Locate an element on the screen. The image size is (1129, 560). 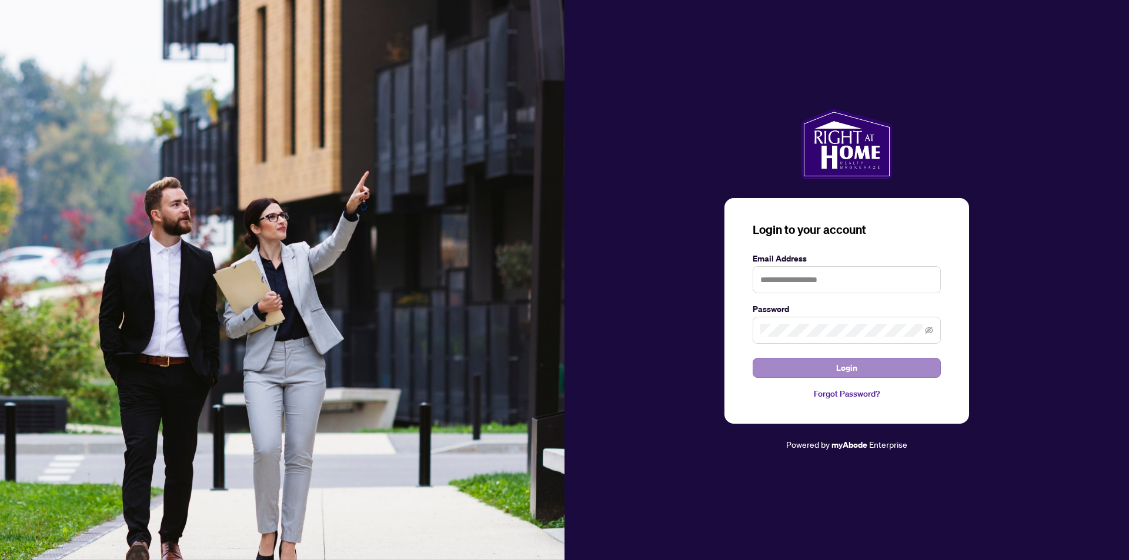
span: eye-invisible is located at coordinates (929, 330).